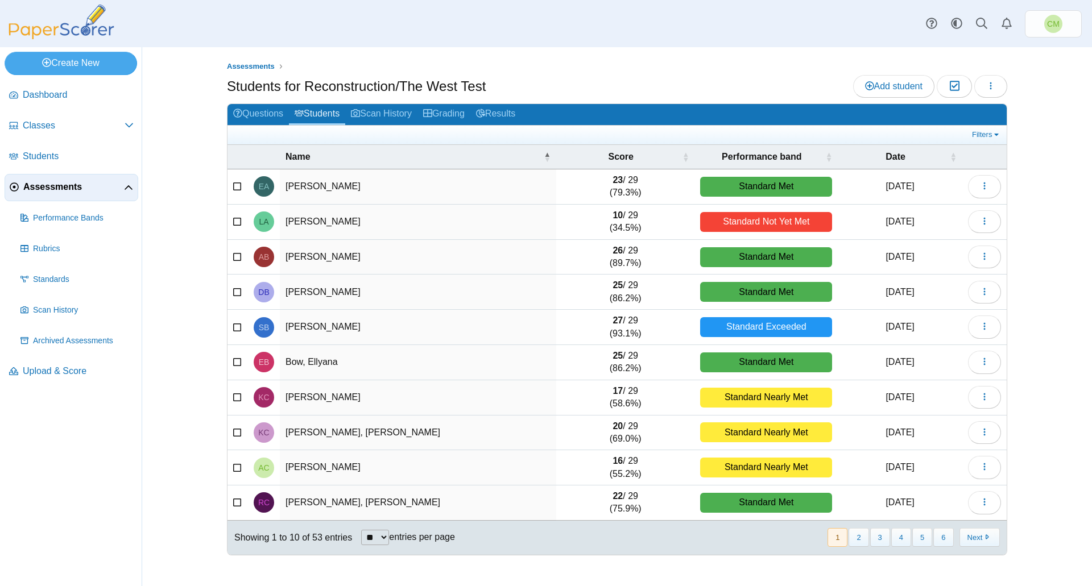 The image size is (1092, 586). What do you see at coordinates (761, 157) in the screenshot?
I see `span: Performance band` at bounding box center [761, 157].